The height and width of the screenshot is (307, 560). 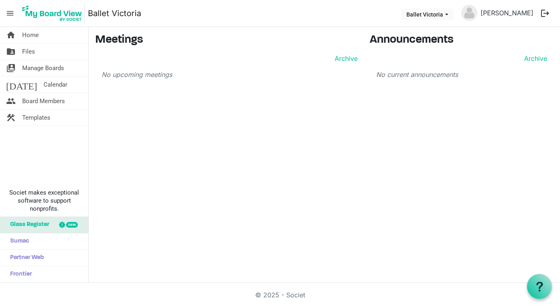 What do you see at coordinates (545, 13) in the screenshot?
I see `button: logout` at bounding box center [545, 13].